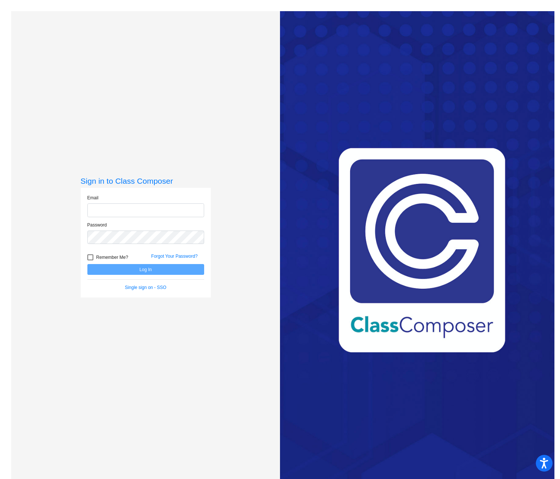 The image size is (560, 479). Describe the element at coordinates (93, 198) in the screenshot. I see `label: Email` at that location.